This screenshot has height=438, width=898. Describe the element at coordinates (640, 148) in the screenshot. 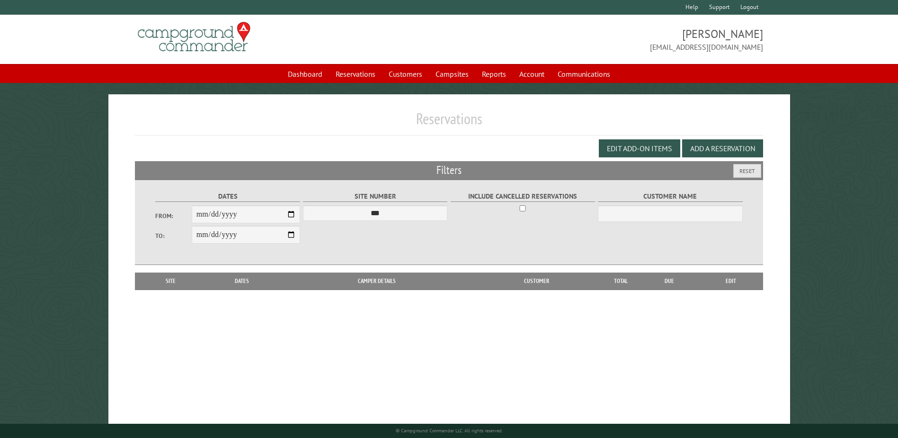

I see `button: Edit Add-on Items` at that location.